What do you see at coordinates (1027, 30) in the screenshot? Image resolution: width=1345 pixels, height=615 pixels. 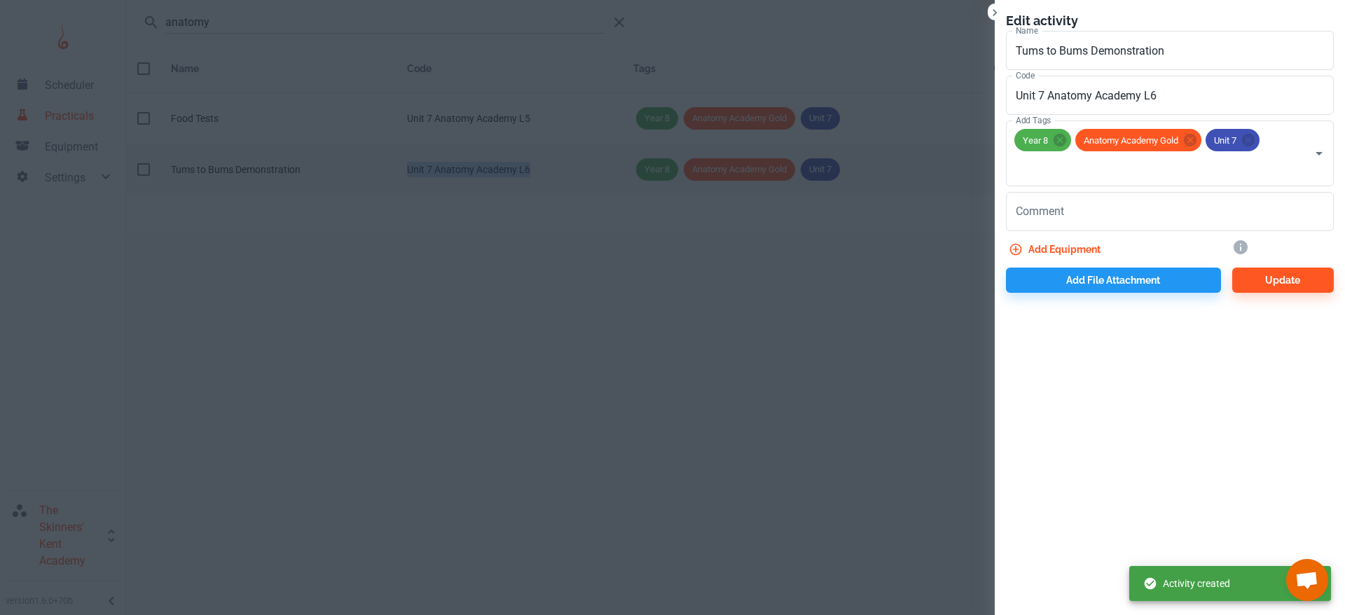 I see `label: Name` at bounding box center [1027, 30].